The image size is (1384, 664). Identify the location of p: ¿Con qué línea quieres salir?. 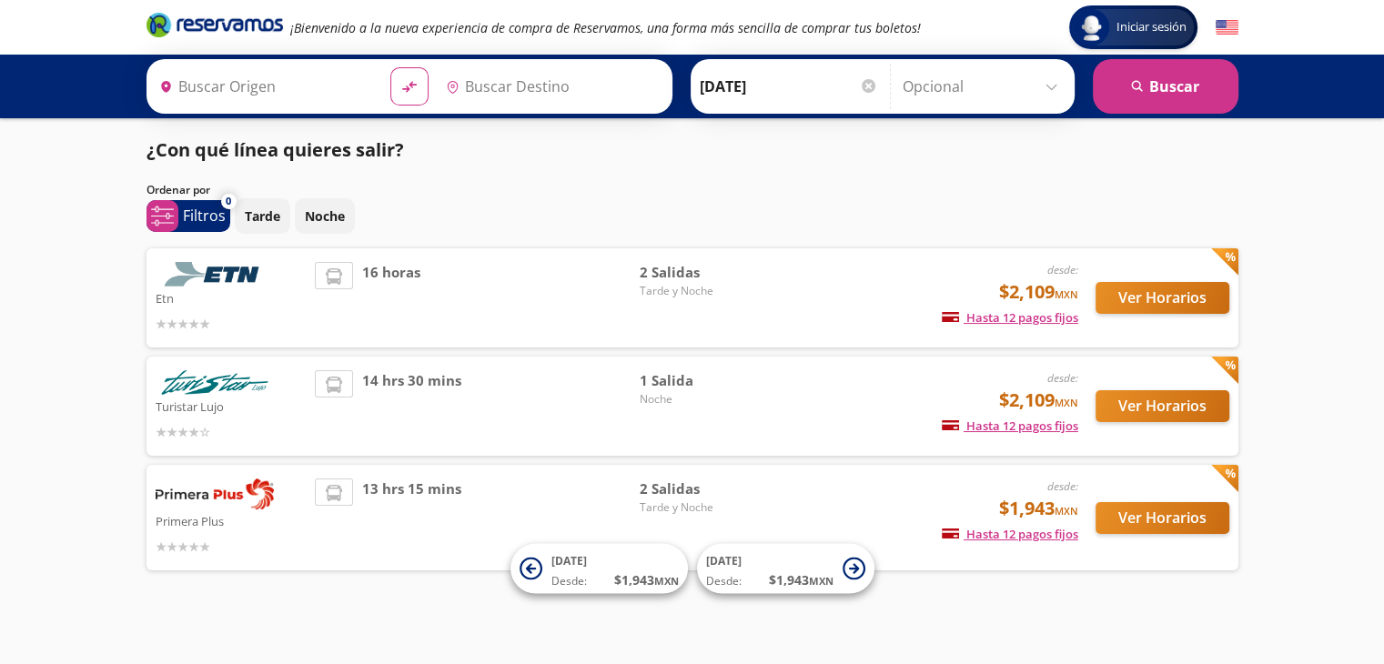
(275, 150).